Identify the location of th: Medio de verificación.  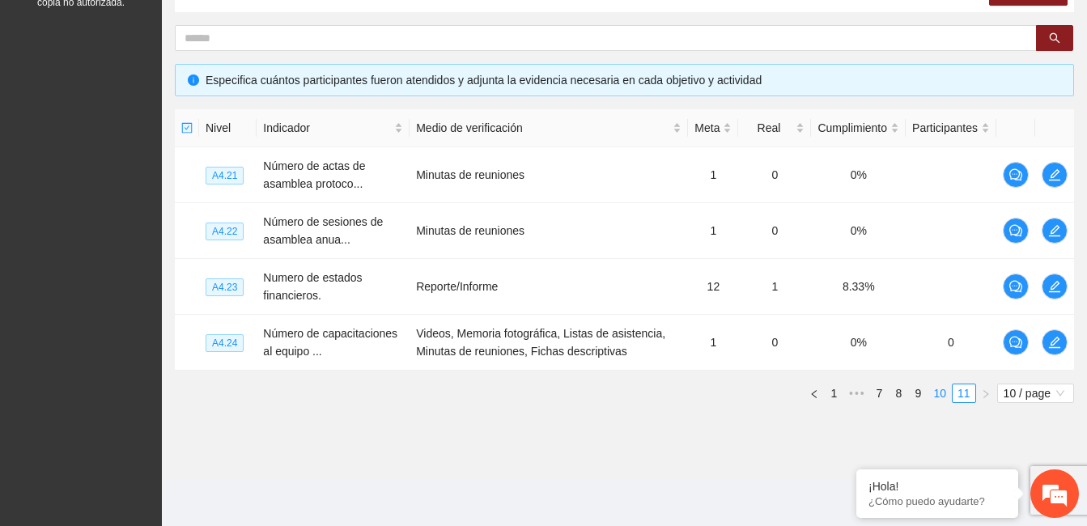
(549, 128).